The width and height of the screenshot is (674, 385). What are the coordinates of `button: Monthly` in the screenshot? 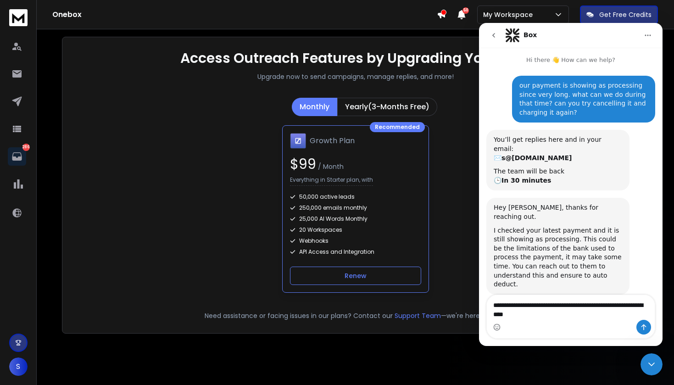 It's located at (314, 107).